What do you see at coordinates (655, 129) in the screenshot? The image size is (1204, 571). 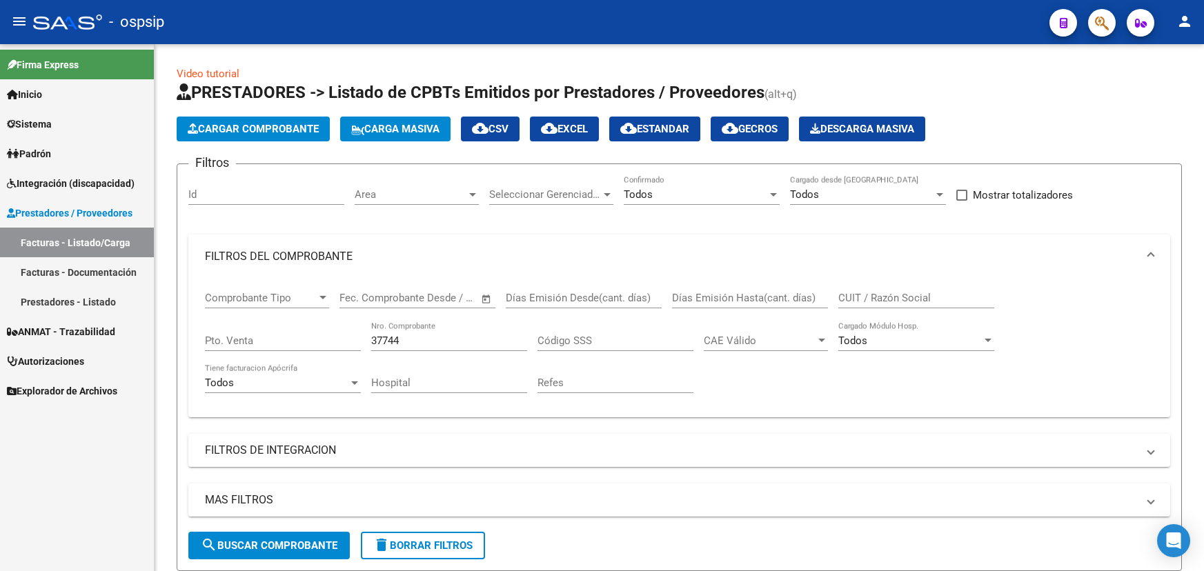 I see `span: Estandar` at bounding box center [655, 129].